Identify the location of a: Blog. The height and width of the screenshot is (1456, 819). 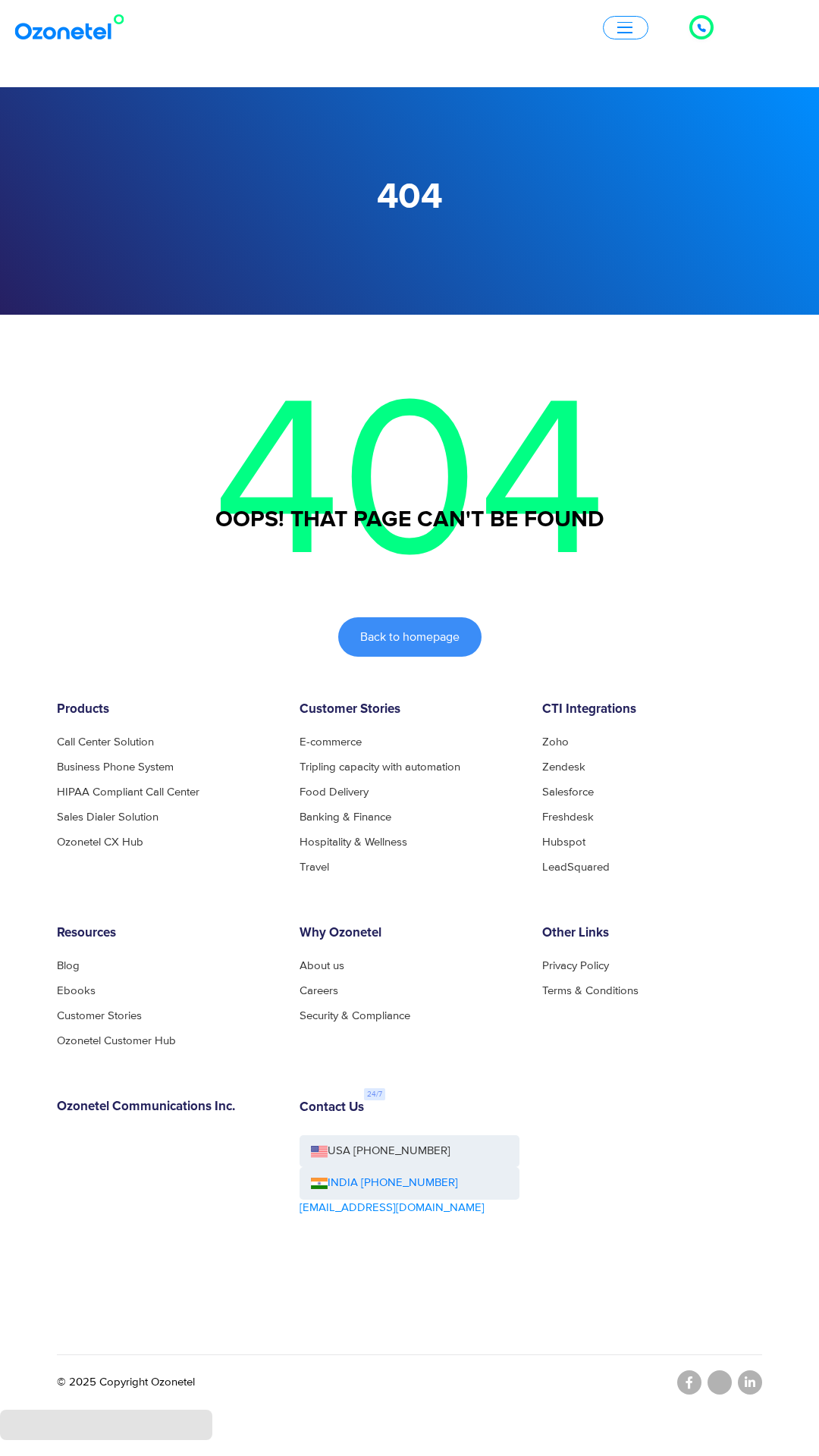
(68, 965).